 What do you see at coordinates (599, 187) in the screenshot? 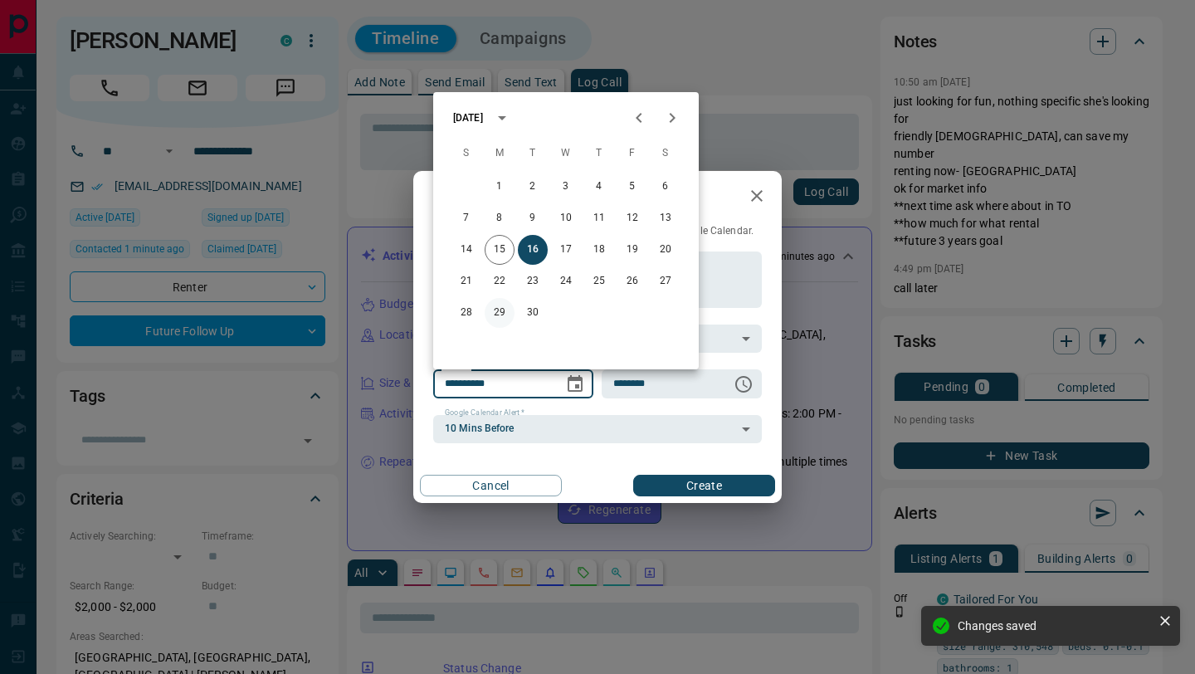
I see `button: 4` at bounding box center [599, 187].